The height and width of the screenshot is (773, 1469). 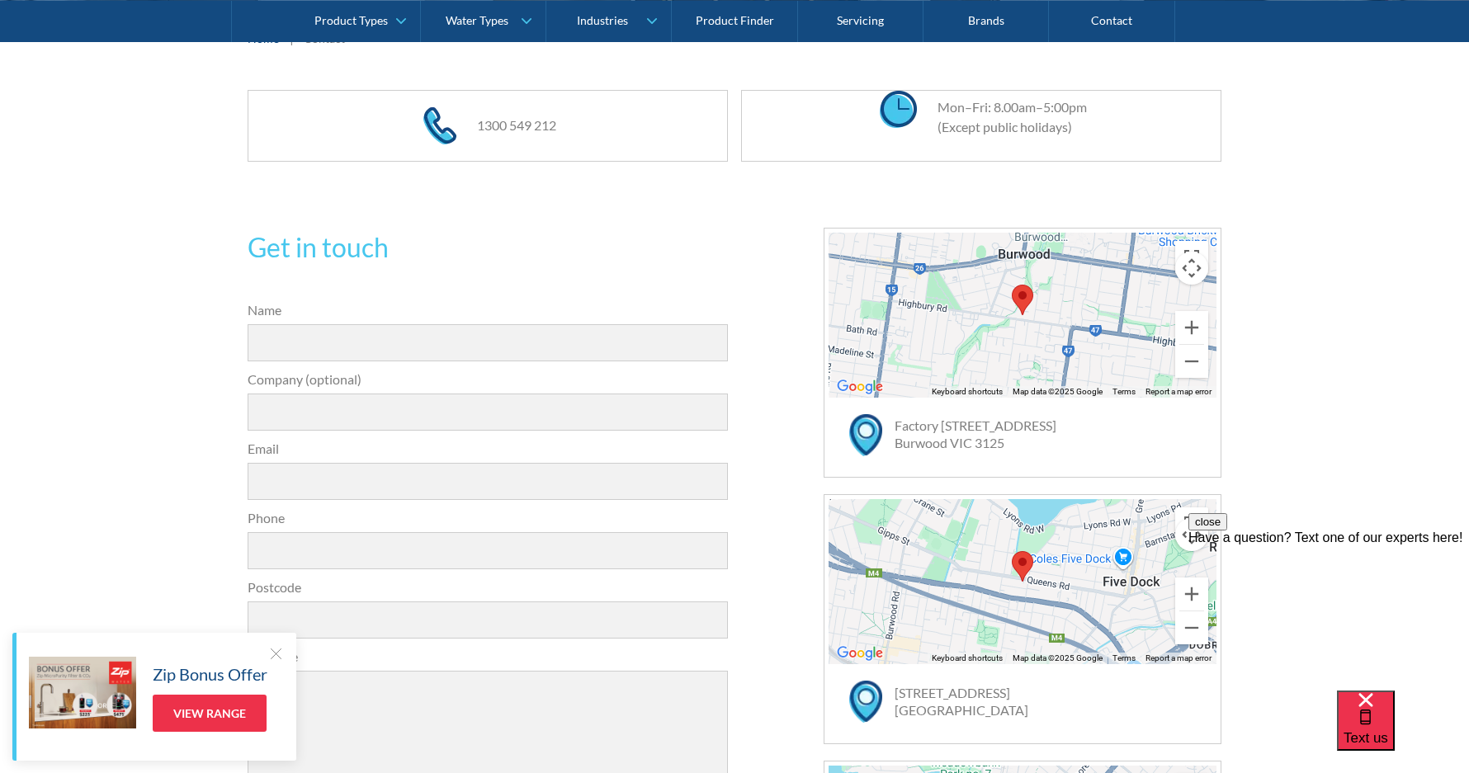 What do you see at coordinates (488, 657) in the screenshot?
I see `label: Message` at bounding box center [488, 657].